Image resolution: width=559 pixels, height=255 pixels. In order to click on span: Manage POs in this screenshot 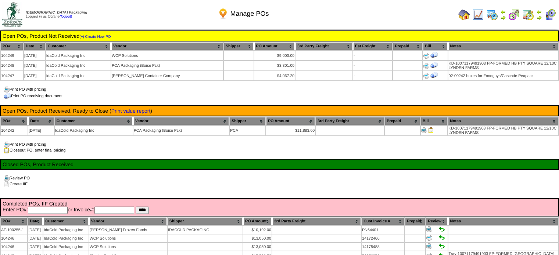, I will do `click(249, 14)`.